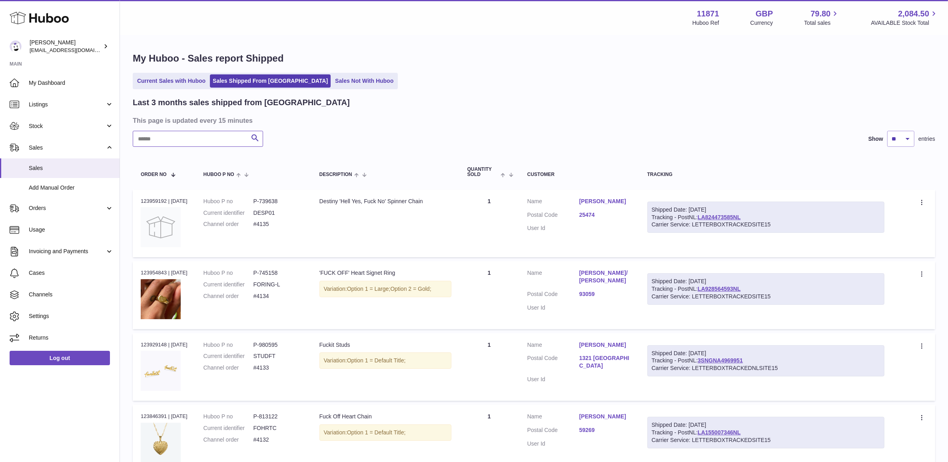  Describe the element at coordinates (579, 174) in the screenshot. I see `div: Customer` at that location.